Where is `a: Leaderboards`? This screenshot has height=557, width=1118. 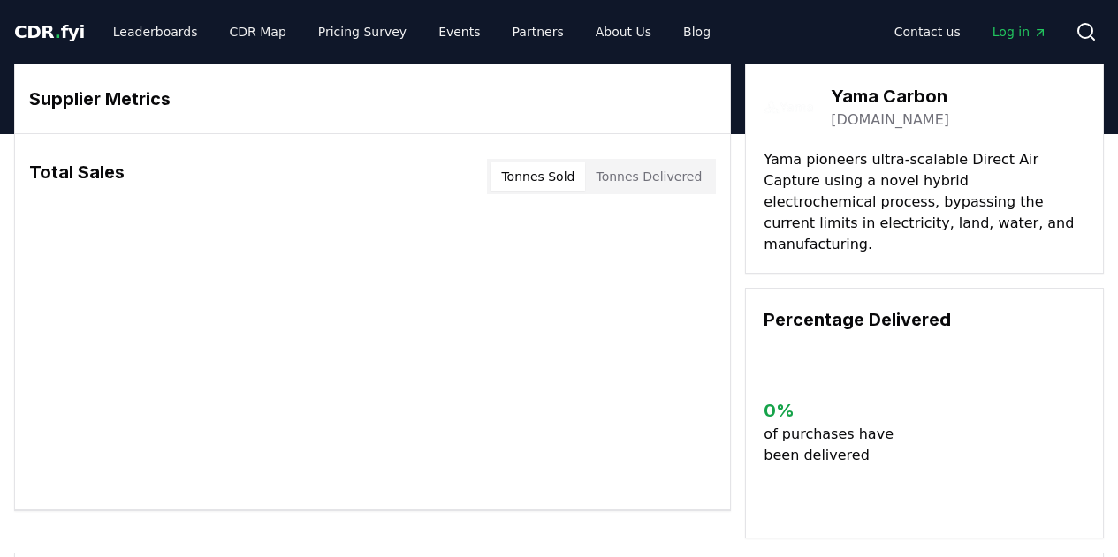 a: Leaderboards is located at coordinates (155, 32).